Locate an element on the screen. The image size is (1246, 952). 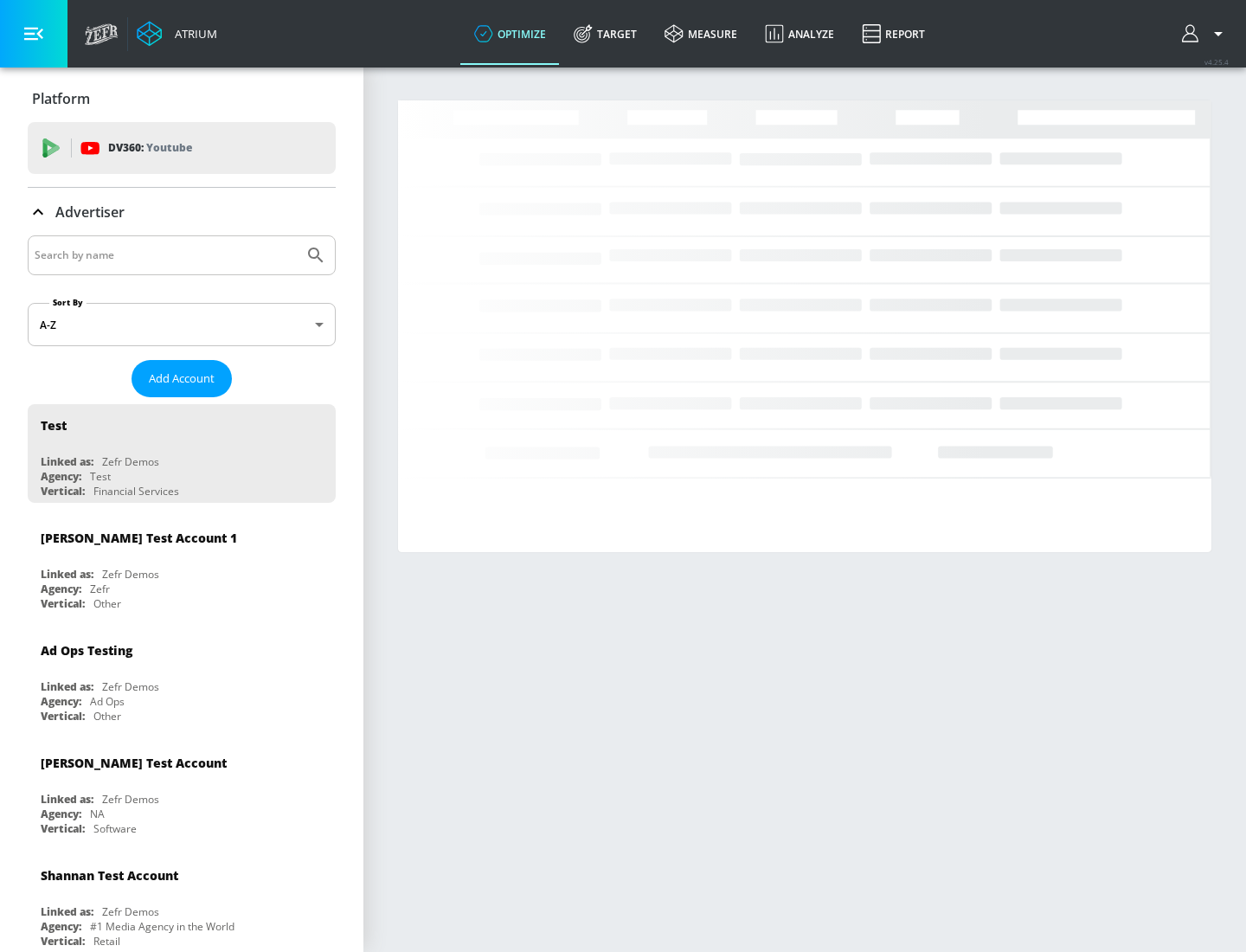
div: Shannan Test Account is located at coordinates (109, 874).